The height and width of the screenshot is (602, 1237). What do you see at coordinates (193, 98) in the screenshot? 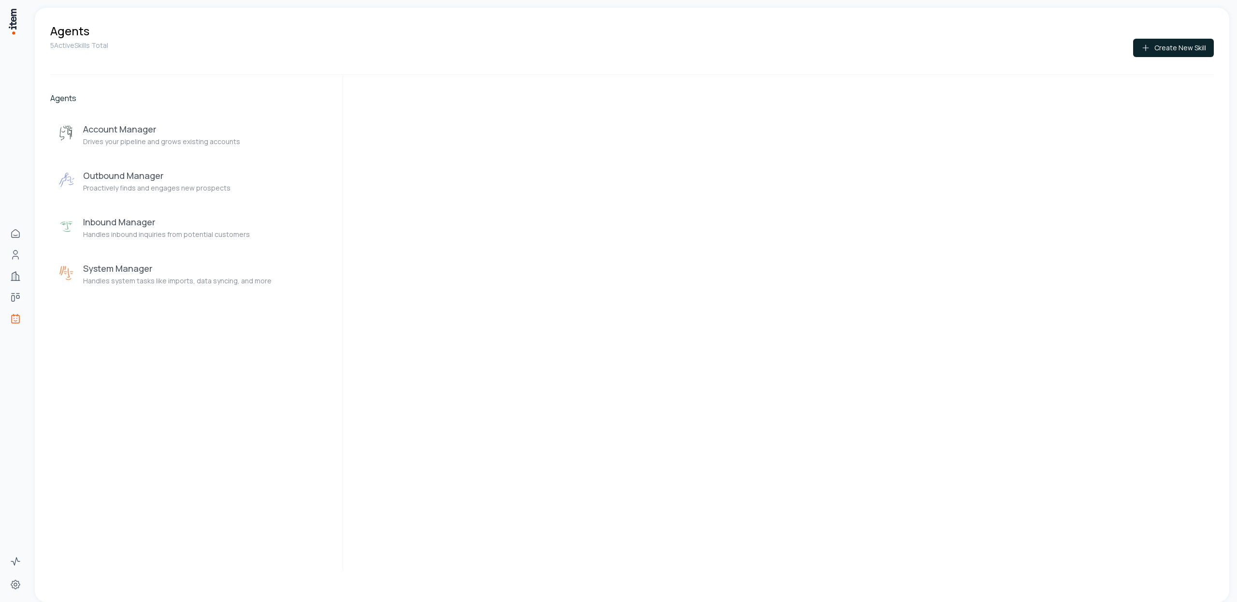
I see `h2: Agents` at bounding box center [193, 98].